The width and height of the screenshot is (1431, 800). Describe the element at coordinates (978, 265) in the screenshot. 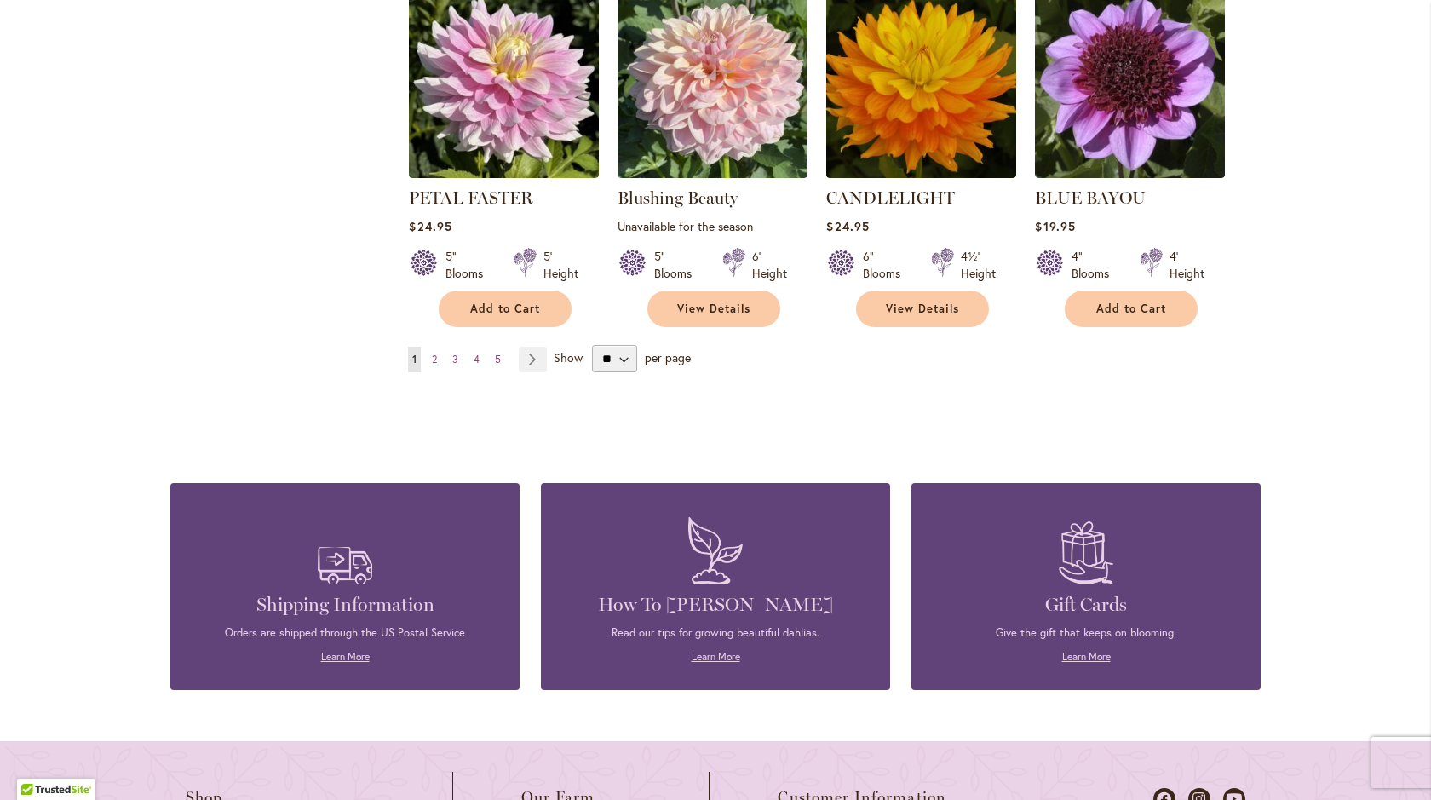

I see `div: 4½' Height` at that location.